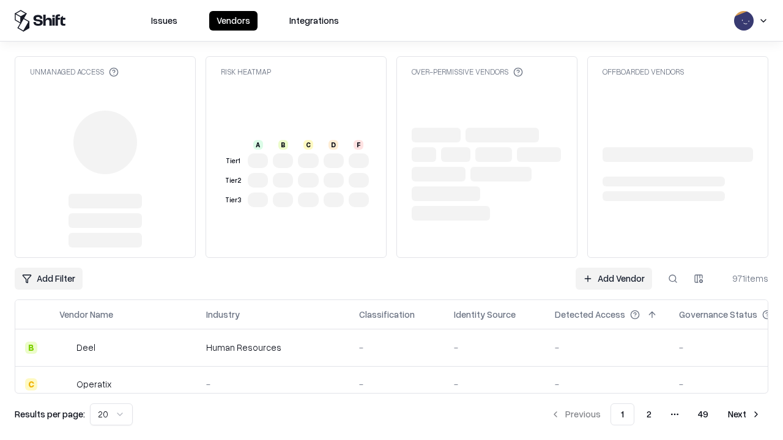  What do you see at coordinates (65, 385) in the screenshot?
I see `img: Operatix` at bounding box center [65, 385].